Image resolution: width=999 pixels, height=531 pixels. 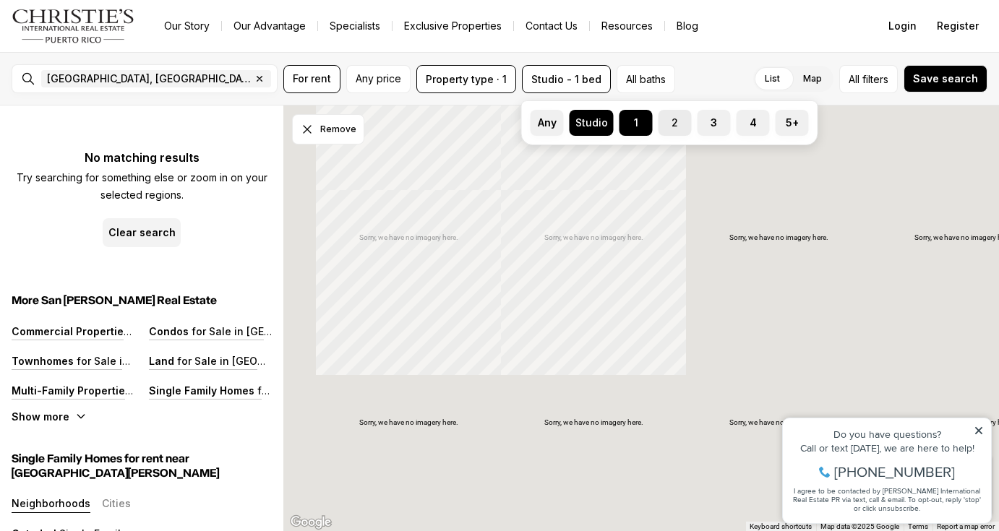 What do you see at coordinates (49, 416) in the screenshot?
I see `button: Show more` at bounding box center [49, 416].